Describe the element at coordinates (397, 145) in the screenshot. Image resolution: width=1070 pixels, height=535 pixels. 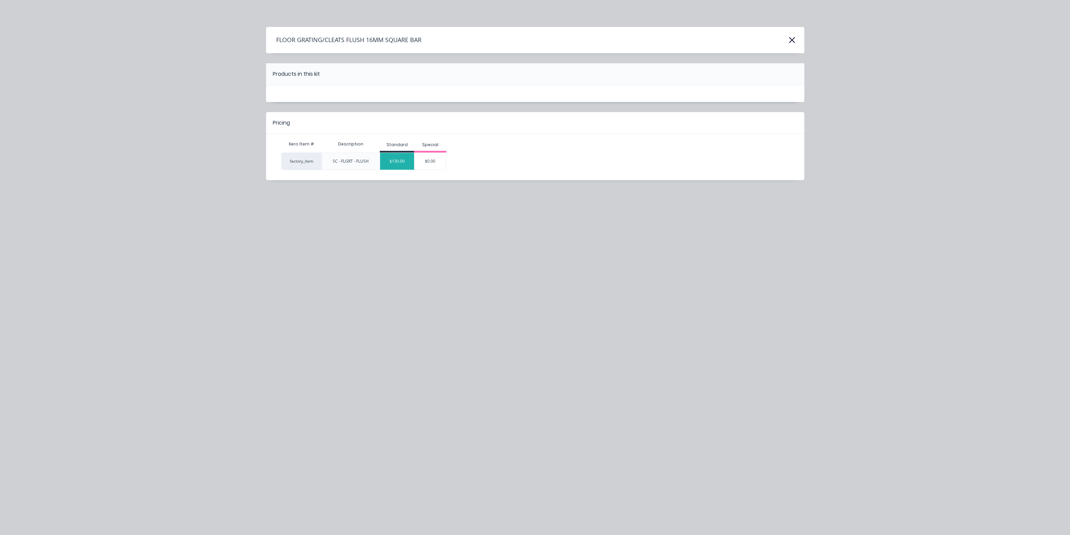
I see `div: Standard` at that location.